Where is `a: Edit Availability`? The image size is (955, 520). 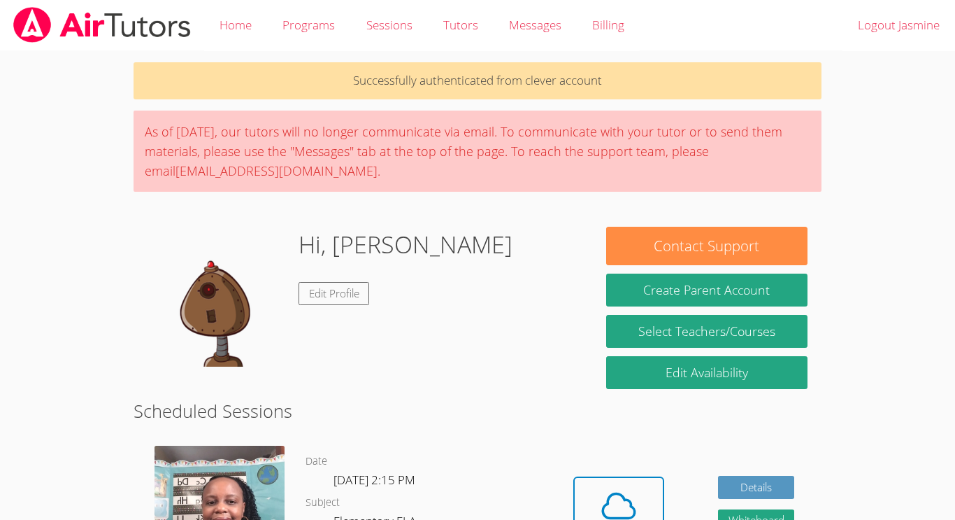
a: Edit Availability is located at coordinates (707, 372).